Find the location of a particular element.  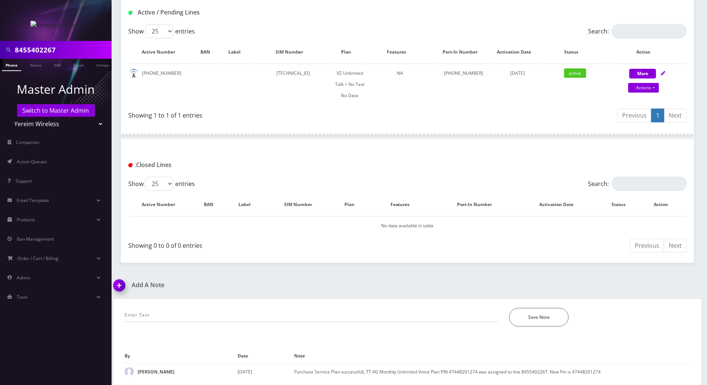

td: VZ Unlimited Talk + No Text No Data is located at coordinates (350, 84).